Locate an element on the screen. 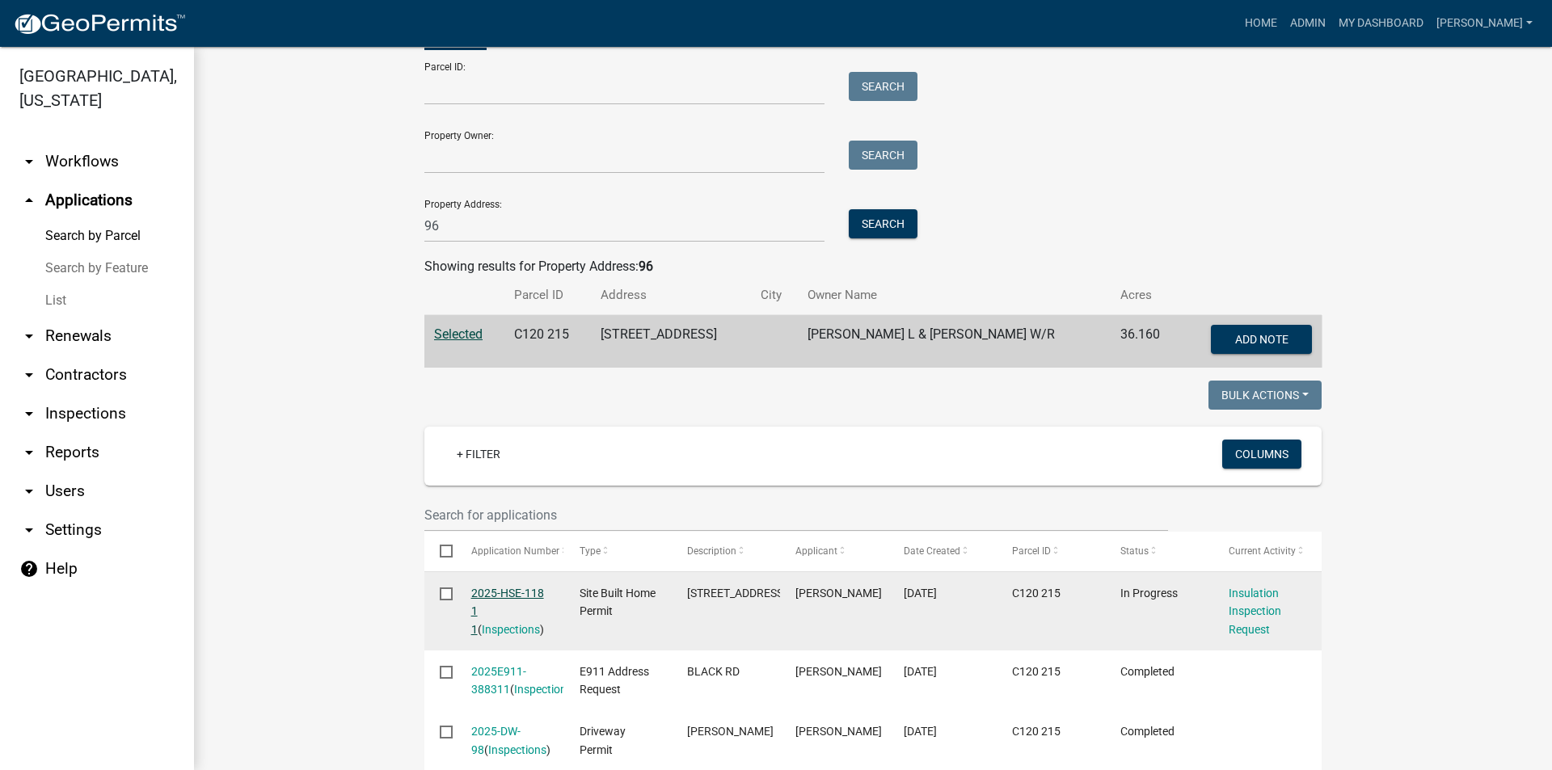 The height and width of the screenshot is (770, 1552). datatable-header-cell: Date Created is located at coordinates (943, 551).